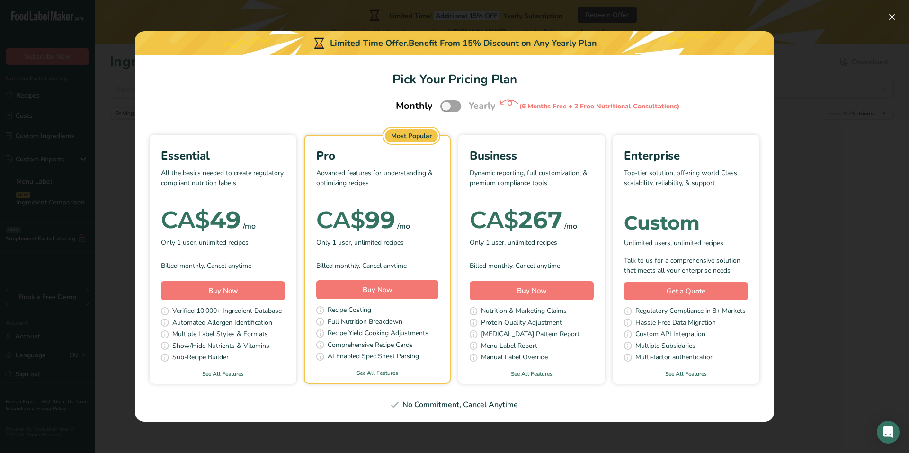 The image size is (909, 453). Describe the element at coordinates (414, 106) in the screenshot. I see `span: Monthly` at that location.